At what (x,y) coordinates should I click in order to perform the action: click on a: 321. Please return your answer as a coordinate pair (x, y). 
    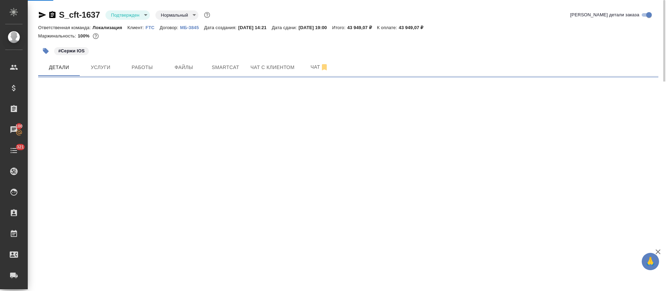
    Looking at the image, I should click on (14, 150).